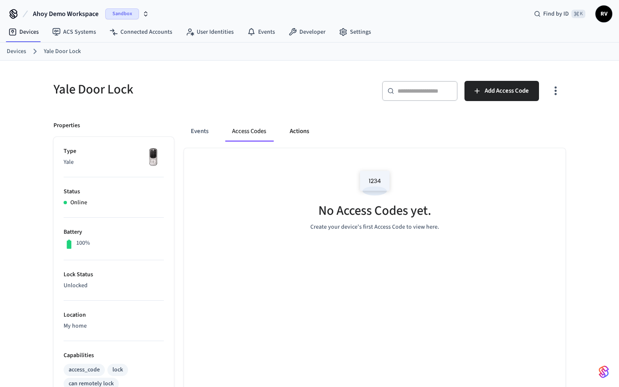 The width and height of the screenshot is (619, 387). Describe the element at coordinates (506, 91) in the screenshot. I see `span: Add Access Code` at that location.